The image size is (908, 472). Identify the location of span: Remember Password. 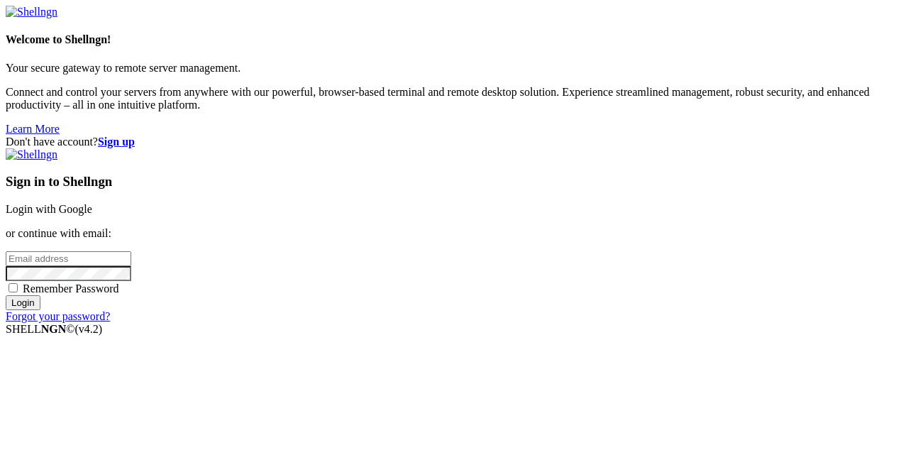
(71, 288).